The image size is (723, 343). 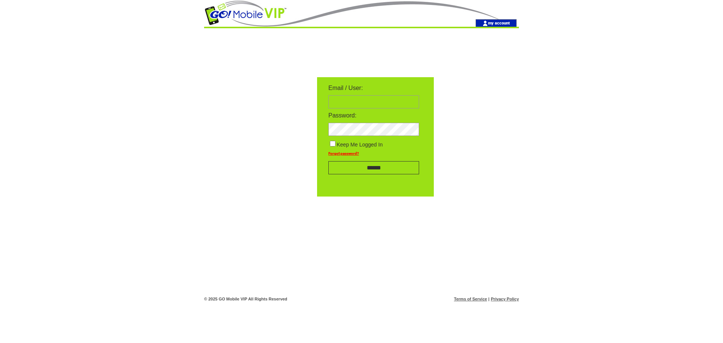 I want to click on a: Terms of Service, so click(x=471, y=299).